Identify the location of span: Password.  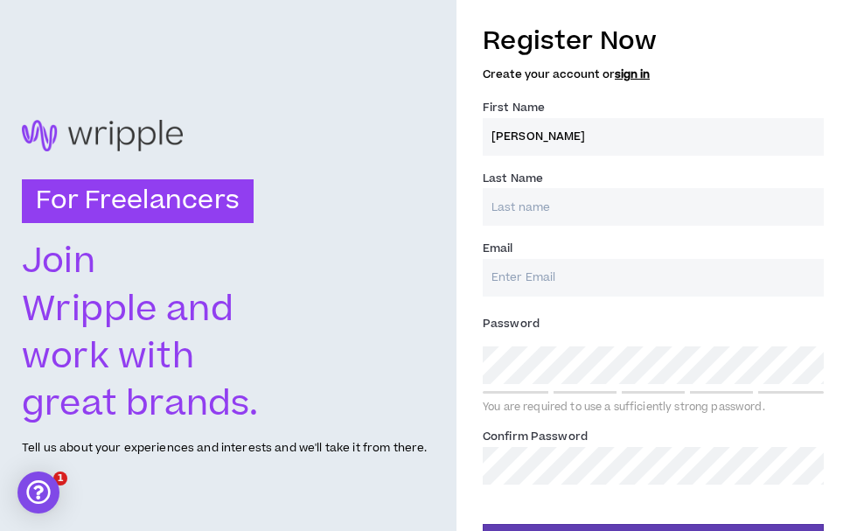
(511, 323).